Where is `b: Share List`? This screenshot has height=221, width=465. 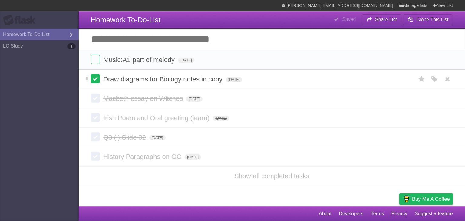 b: Share List is located at coordinates (386, 19).